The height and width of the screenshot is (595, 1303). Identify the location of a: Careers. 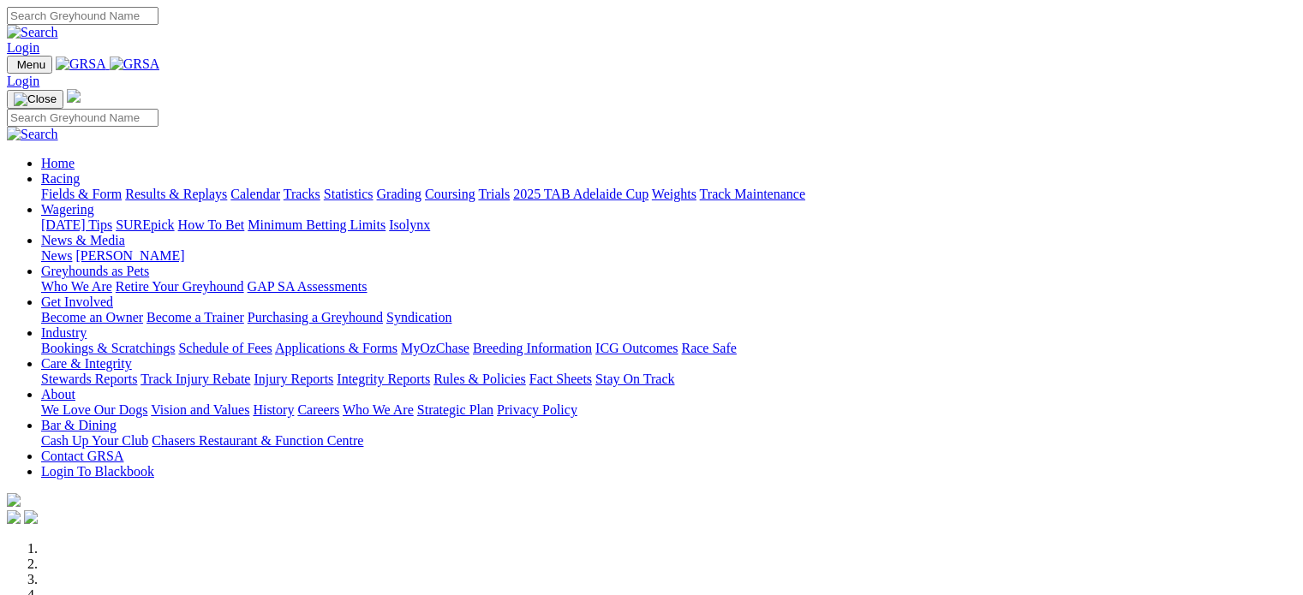
(318, 410).